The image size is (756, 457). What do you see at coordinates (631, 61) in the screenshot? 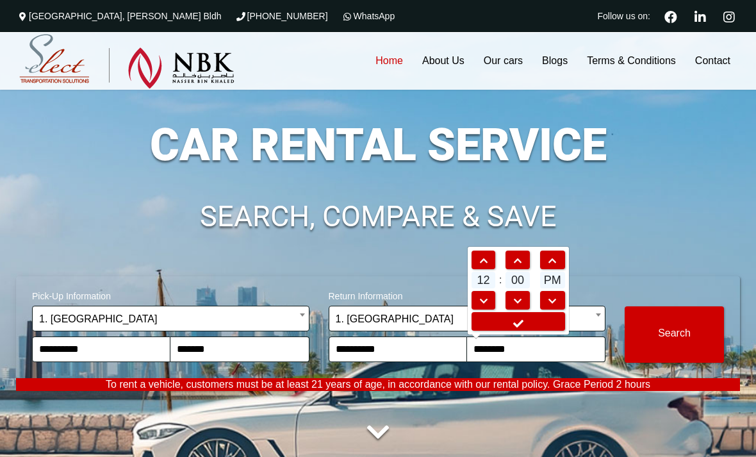
I see `a: Terms & Conditions` at bounding box center [631, 61].